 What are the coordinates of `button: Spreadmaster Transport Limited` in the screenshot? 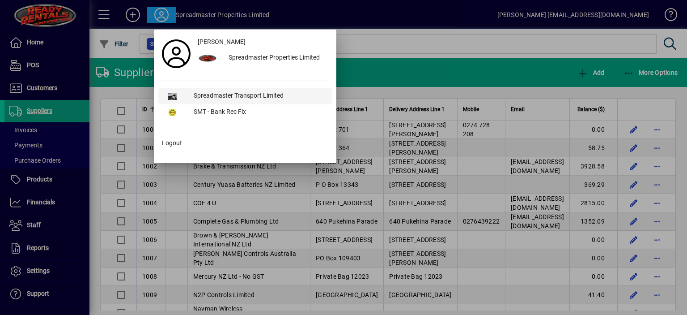 It's located at (245, 96).